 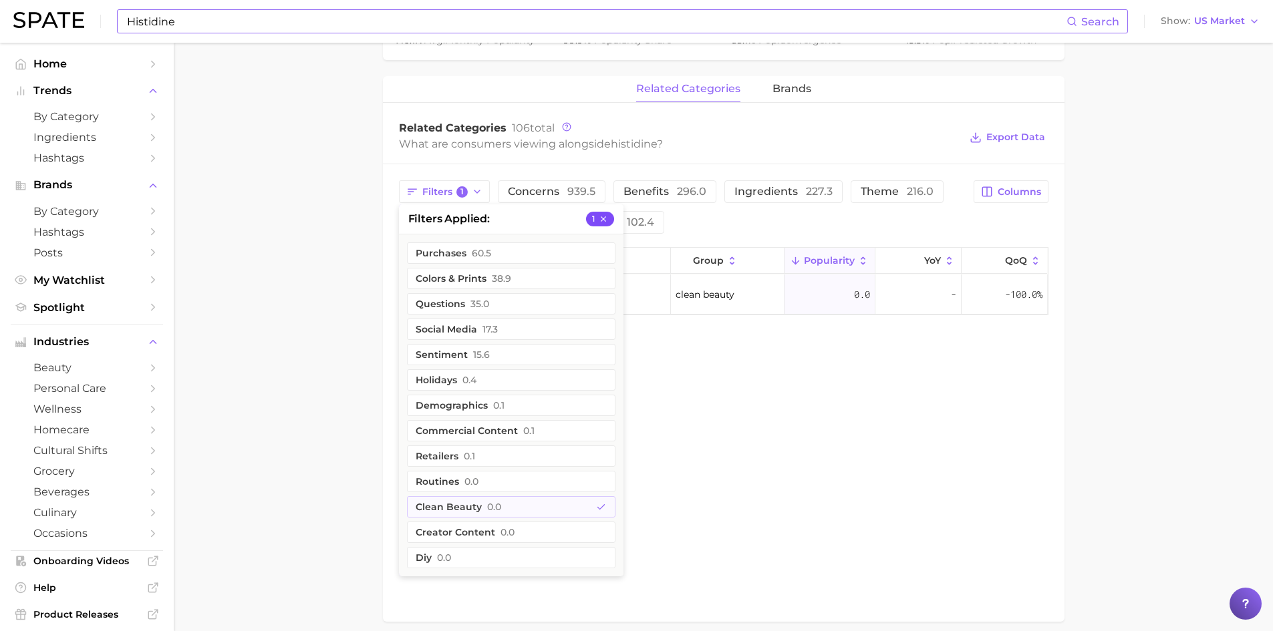 I want to click on span: 216.0, so click(x=920, y=191).